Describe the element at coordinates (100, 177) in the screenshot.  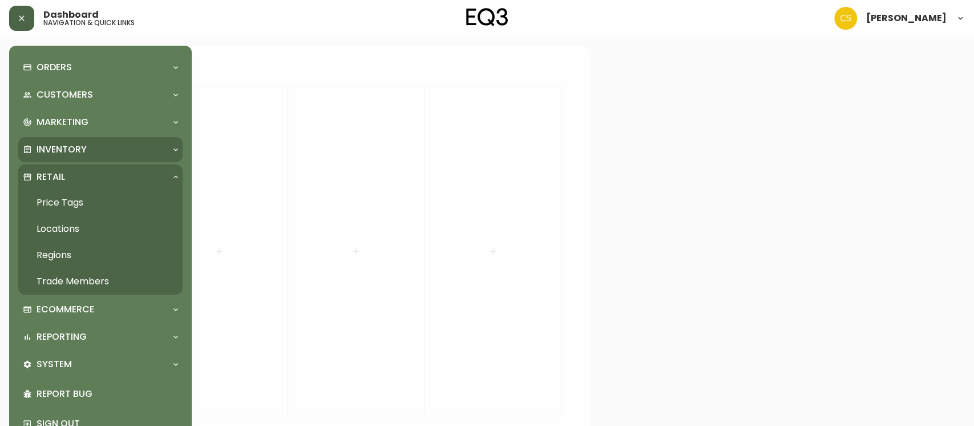
I see `div: Retail` at that location.